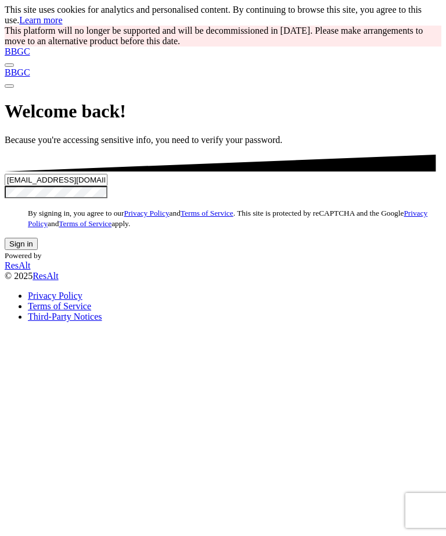 This screenshot has height=536, width=446. I want to click on button: Toggle navigation, so click(9, 65).